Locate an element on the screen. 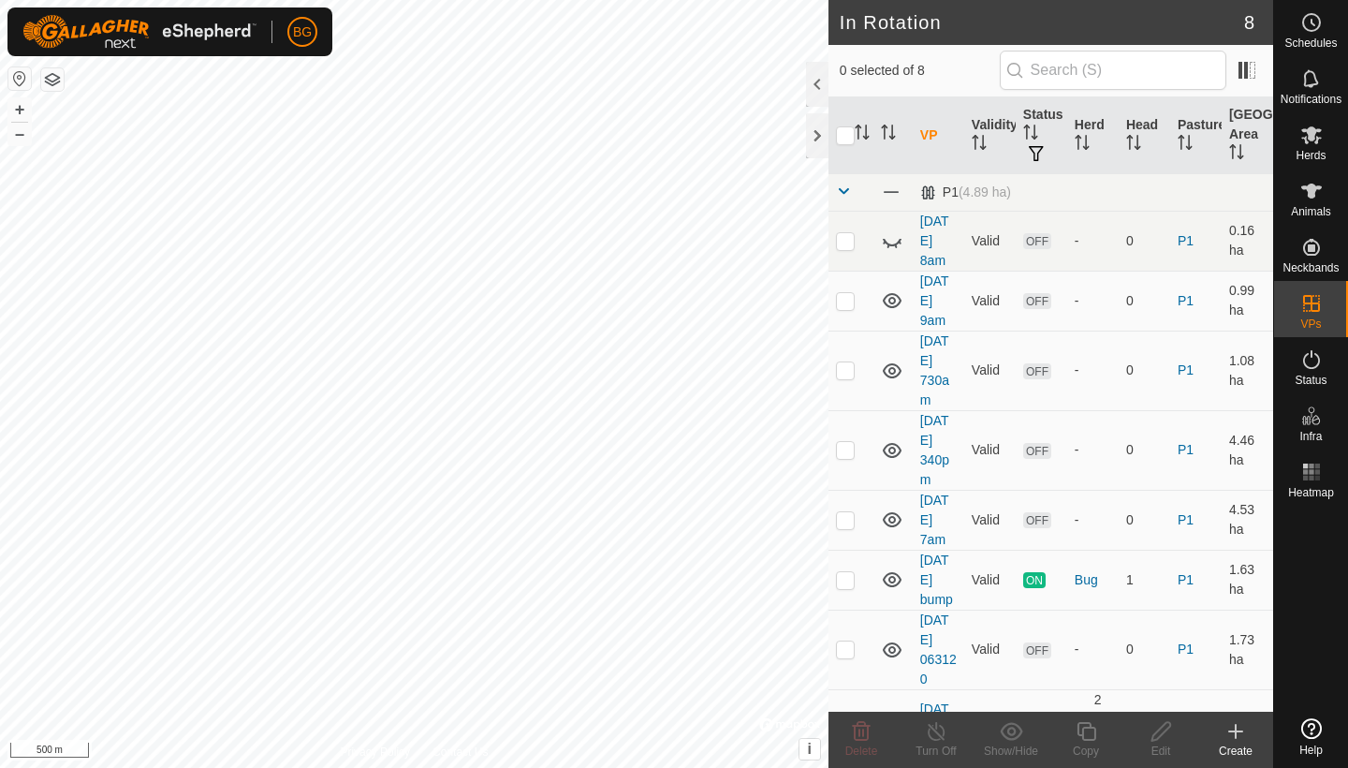  td: 1.63 ha is located at coordinates (1247, 579).